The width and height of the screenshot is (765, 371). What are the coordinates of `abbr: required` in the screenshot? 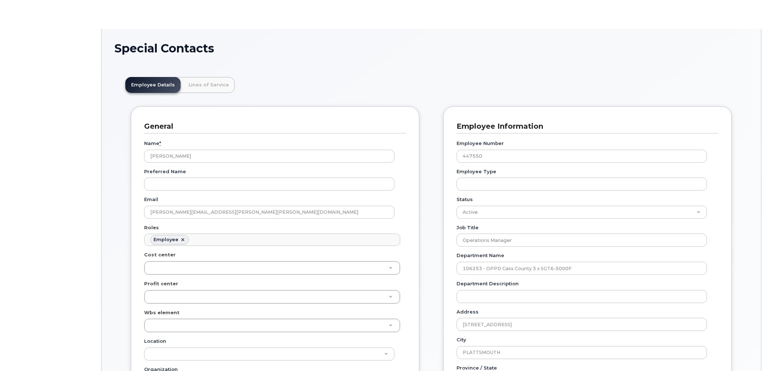 It's located at (160, 143).